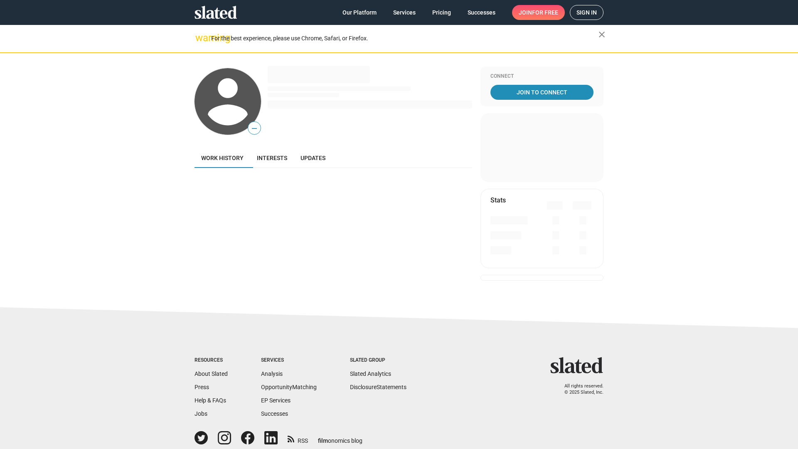 The height and width of the screenshot is (449, 798). Describe the element at coordinates (272, 158) in the screenshot. I see `a: Interests` at that location.